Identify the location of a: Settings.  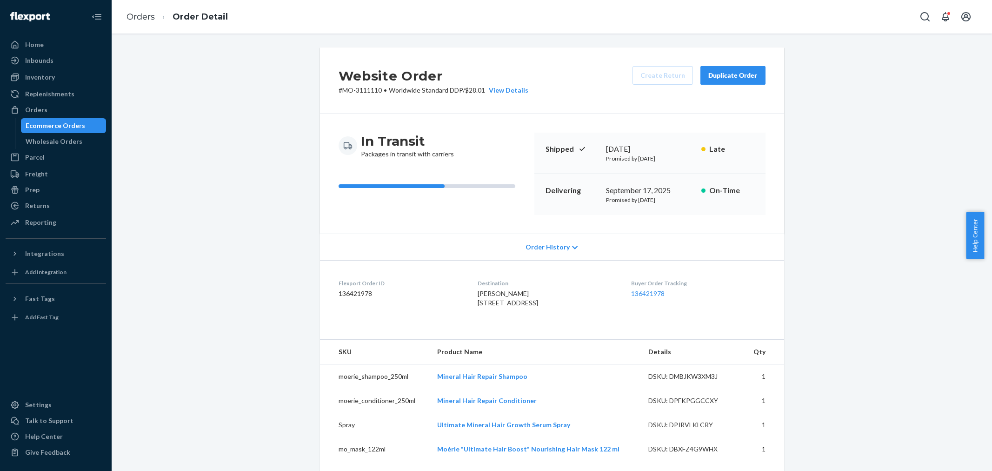
(56, 405).